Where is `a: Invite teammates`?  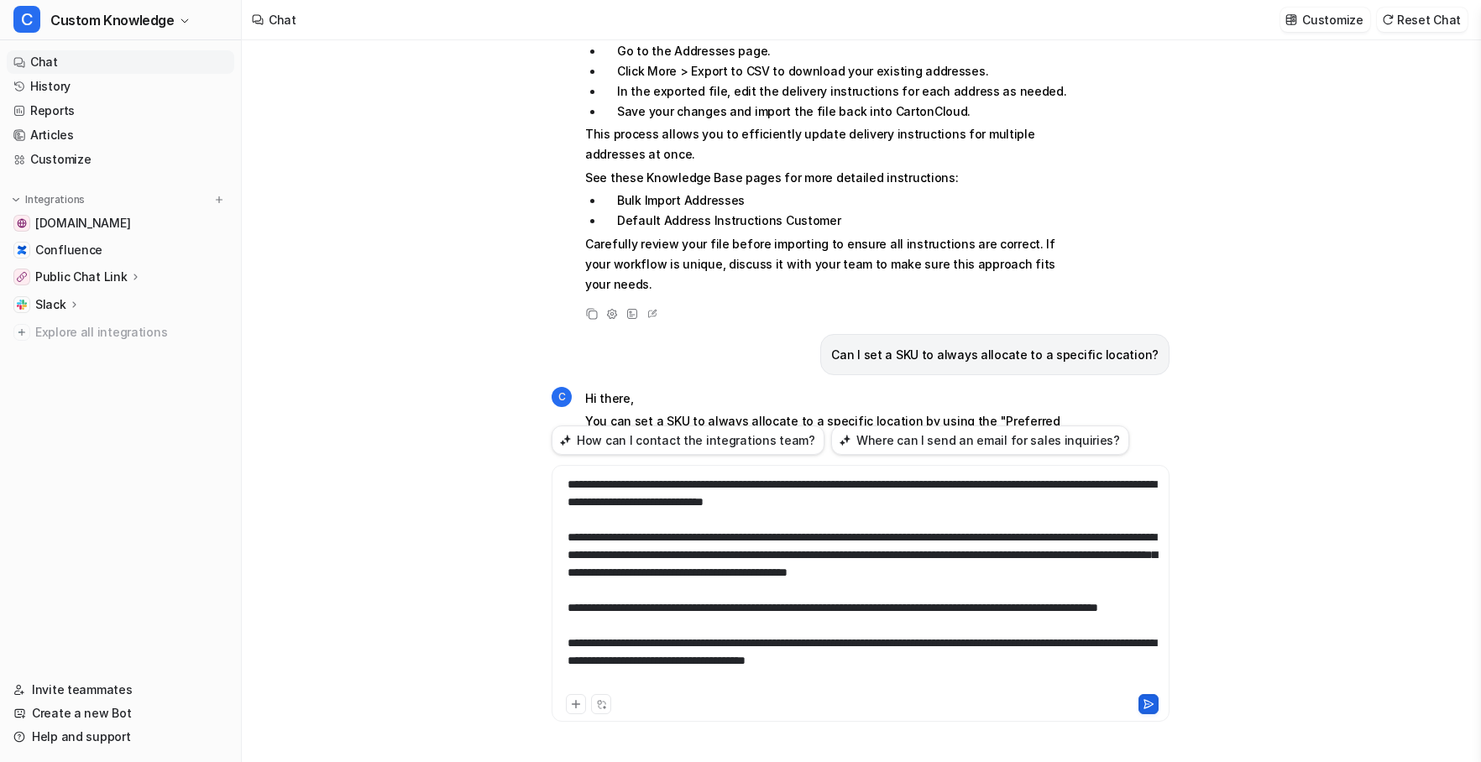 a: Invite teammates is located at coordinates (120, 690).